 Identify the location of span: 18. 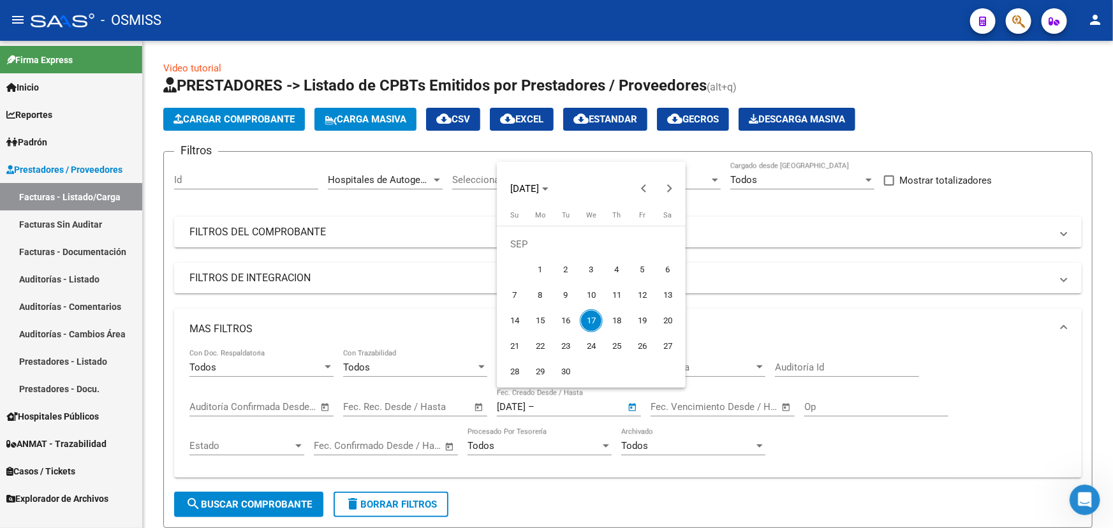
(617, 321).